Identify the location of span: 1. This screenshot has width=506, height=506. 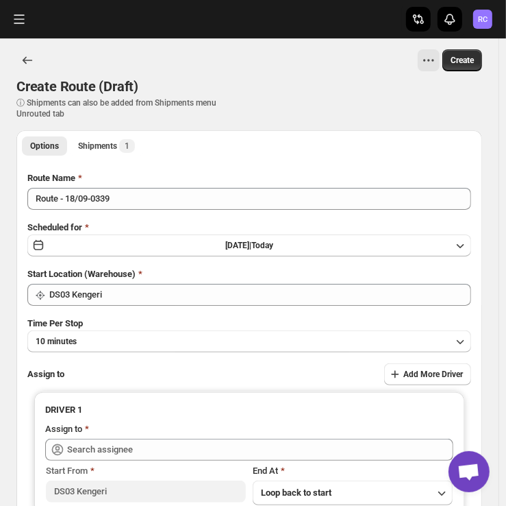
(127, 146).